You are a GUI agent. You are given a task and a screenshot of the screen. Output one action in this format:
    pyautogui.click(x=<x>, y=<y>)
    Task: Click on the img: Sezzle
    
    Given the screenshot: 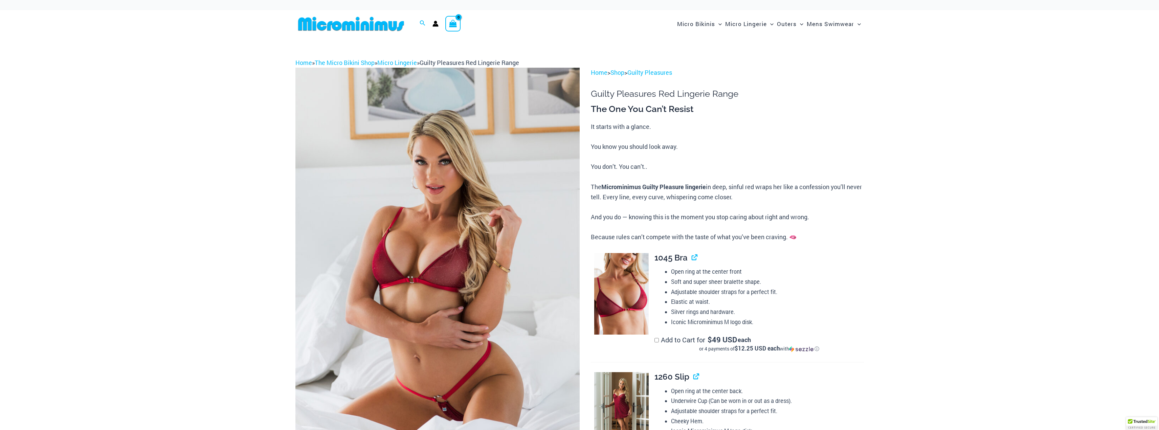 What is the action you would take?
    pyautogui.click(x=802, y=349)
    